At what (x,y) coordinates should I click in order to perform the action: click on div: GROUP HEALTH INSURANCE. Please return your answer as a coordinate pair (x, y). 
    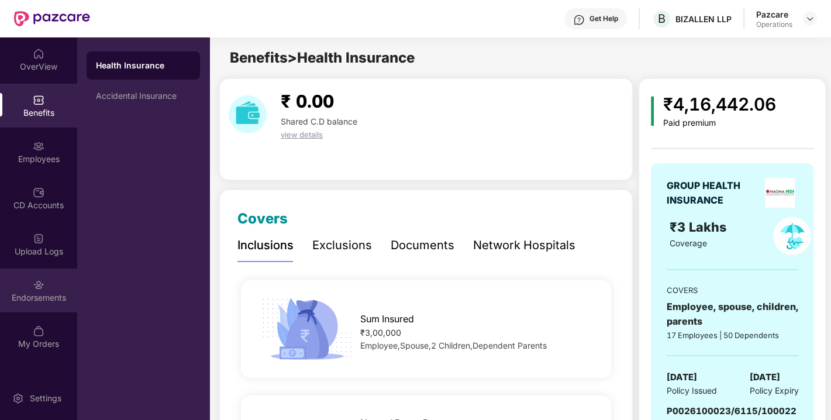
    Looking at the image, I should click on (713, 193).